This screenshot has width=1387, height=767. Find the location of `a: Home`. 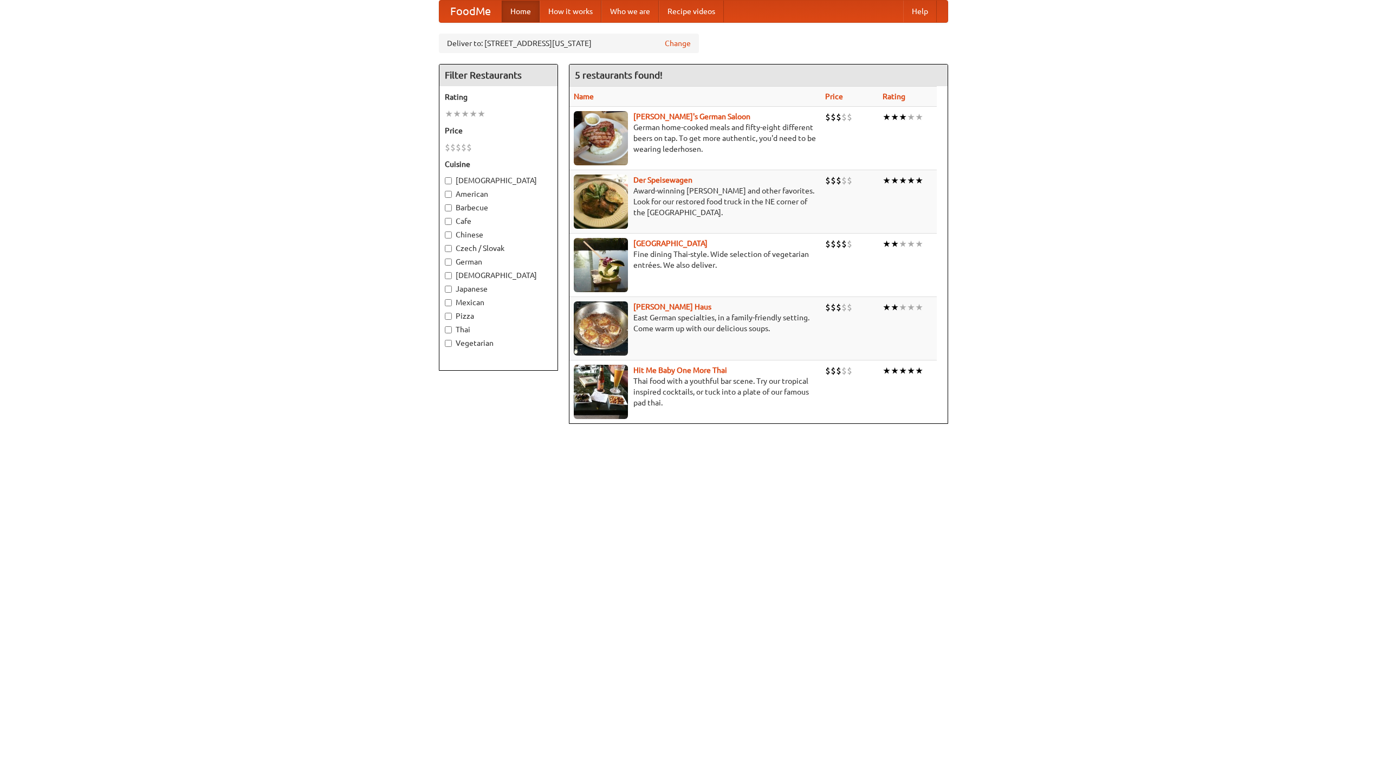

a: Home is located at coordinates (521, 11).